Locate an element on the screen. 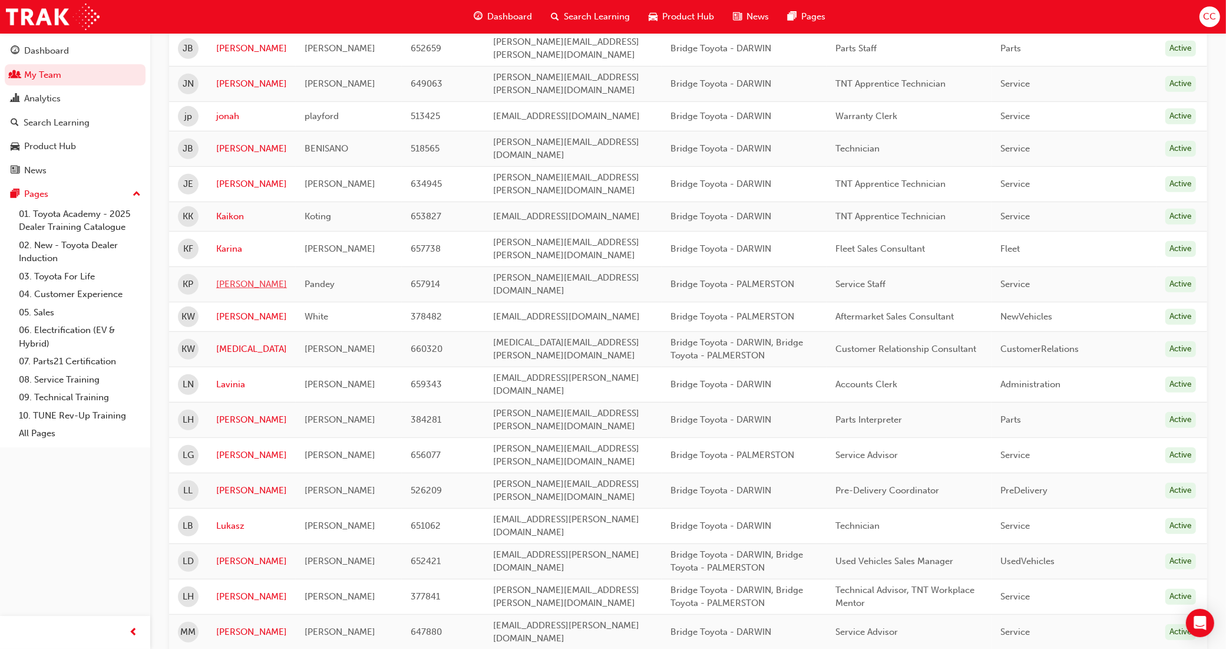 The width and height of the screenshot is (1226, 649). div: Pages is located at coordinates (36, 194).